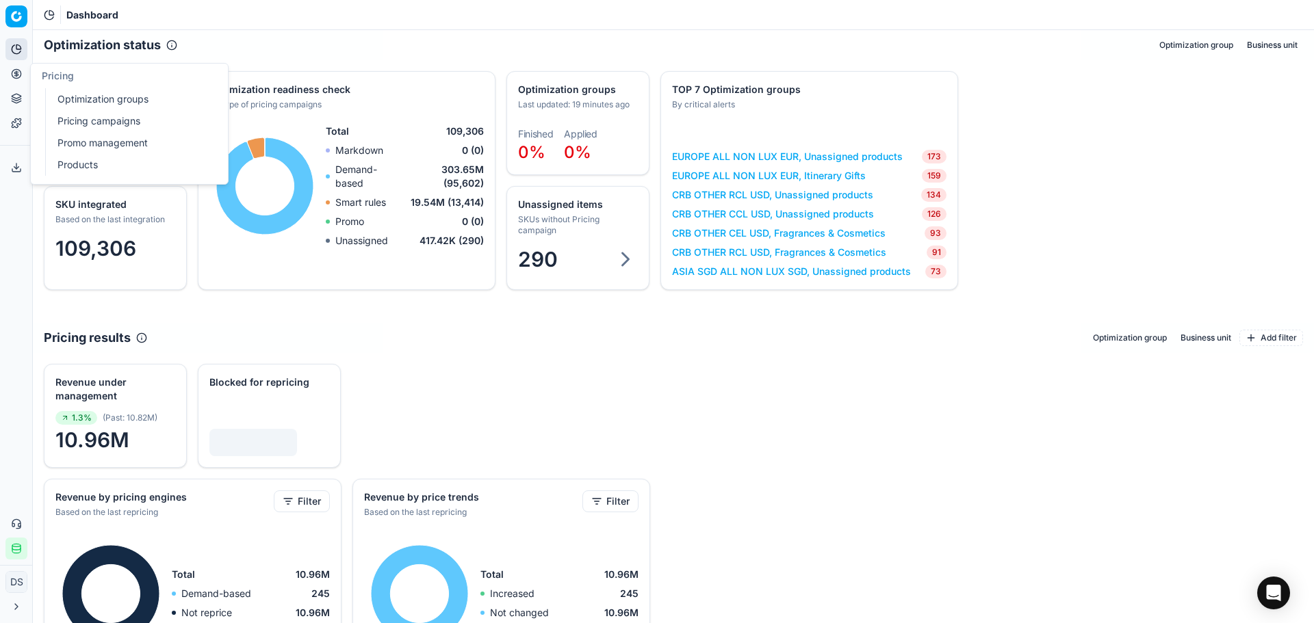  Describe the element at coordinates (76, 418) in the screenshot. I see `span: 1.3%` at that location.